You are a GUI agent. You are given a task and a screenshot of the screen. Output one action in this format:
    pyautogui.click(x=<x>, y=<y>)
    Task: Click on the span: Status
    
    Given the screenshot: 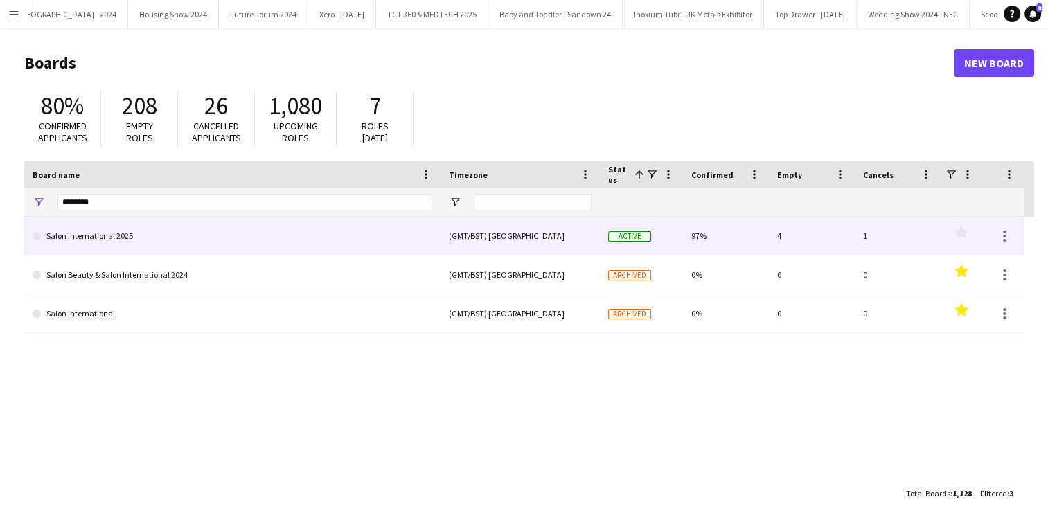 What is the action you would take?
    pyautogui.click(x=619, y=175)
    